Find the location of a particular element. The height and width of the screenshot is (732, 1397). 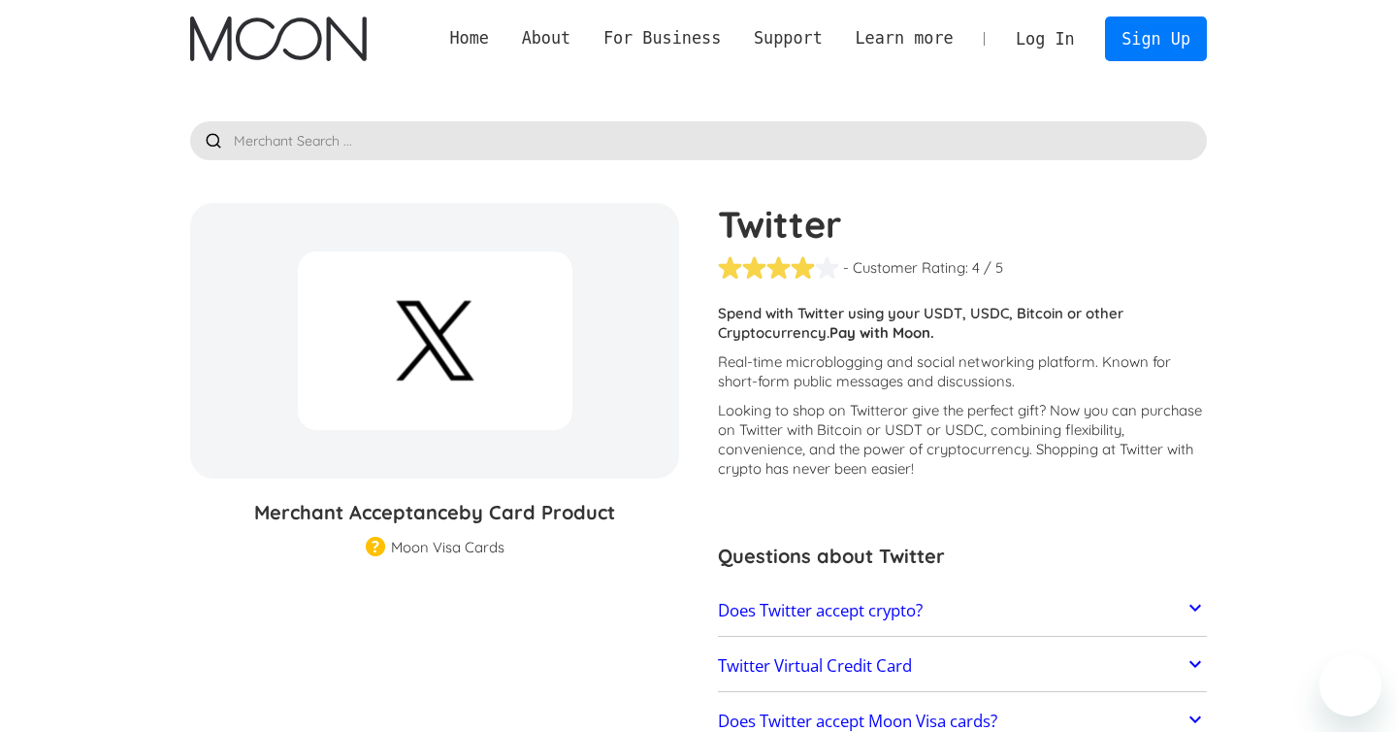

h2: Twitter Virtual Credit Card is located at coordinates (815, 666).